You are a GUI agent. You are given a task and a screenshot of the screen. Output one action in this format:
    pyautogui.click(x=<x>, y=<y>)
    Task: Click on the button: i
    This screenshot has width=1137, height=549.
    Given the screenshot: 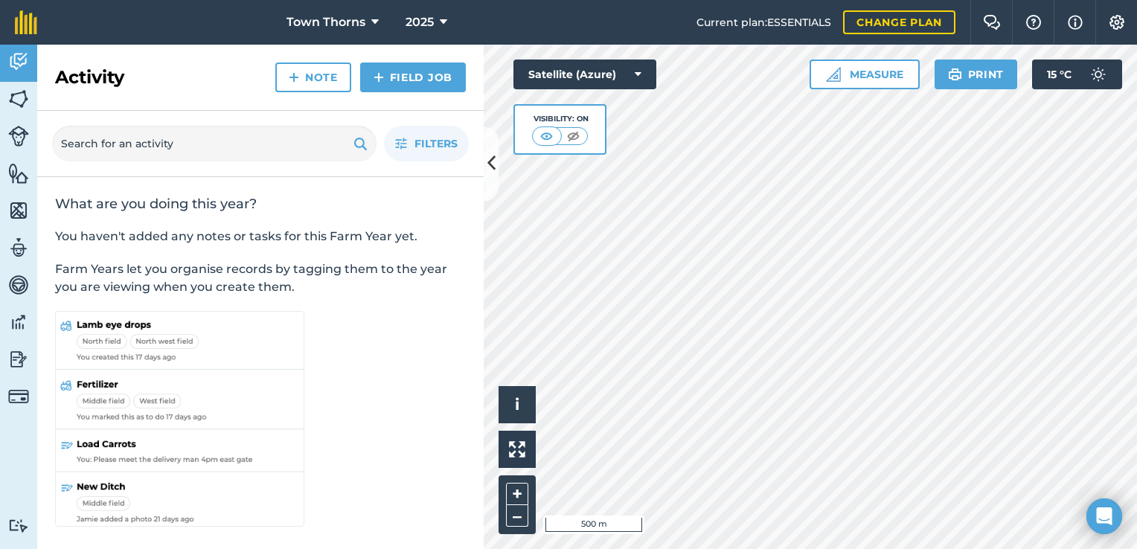 What is the action you would take?
    pyautogui.click(x=517, y=405)
    